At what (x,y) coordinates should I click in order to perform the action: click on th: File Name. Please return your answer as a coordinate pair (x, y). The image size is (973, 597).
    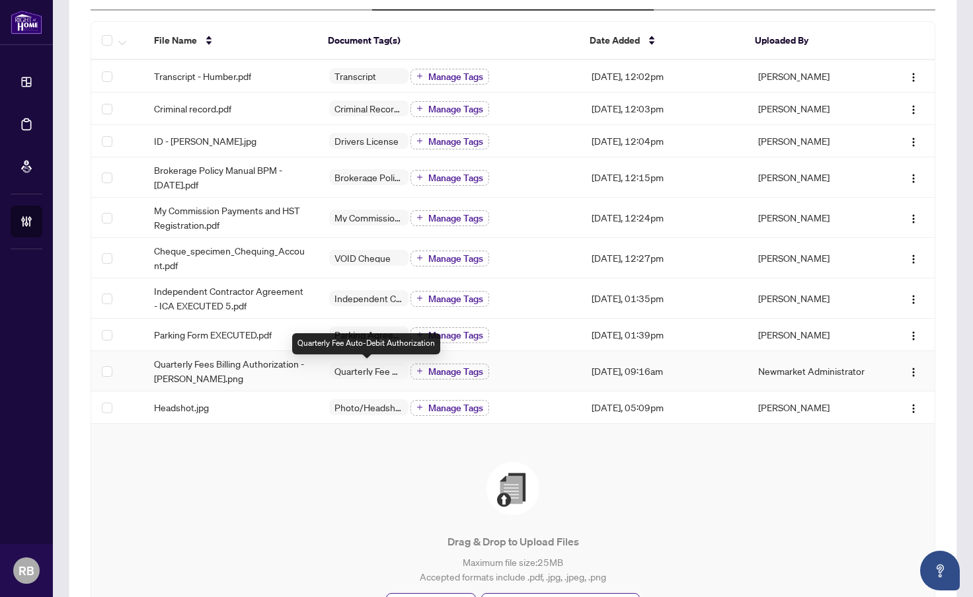
    Looking at the image, I should click on (230, 41).